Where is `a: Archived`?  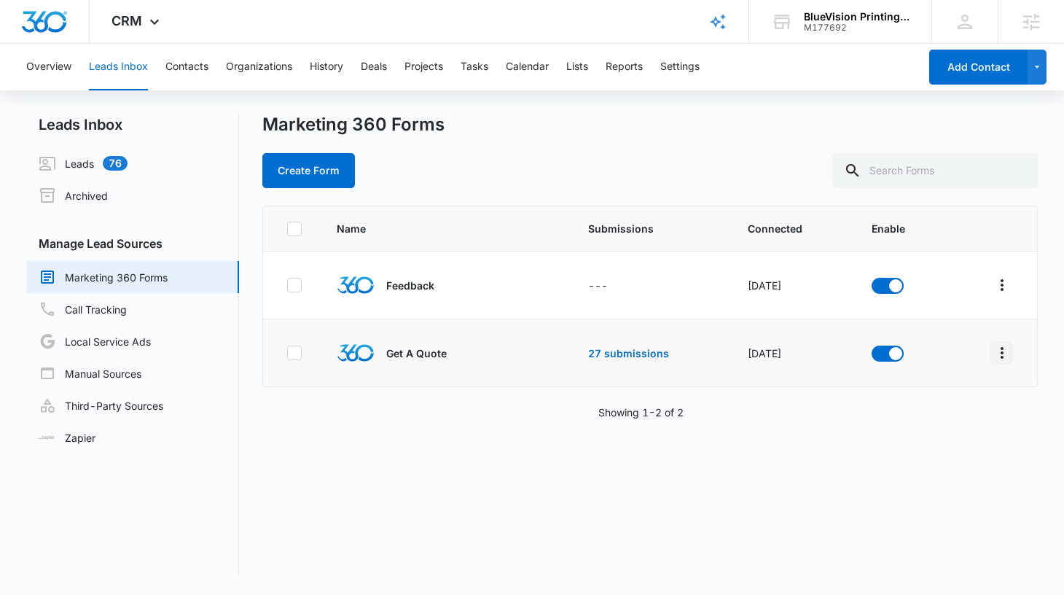
a: Archived is located at coordinates (73, 195).